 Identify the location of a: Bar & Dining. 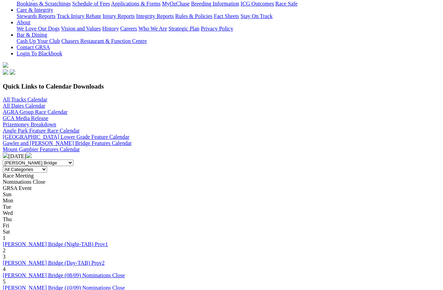
(32, 35).